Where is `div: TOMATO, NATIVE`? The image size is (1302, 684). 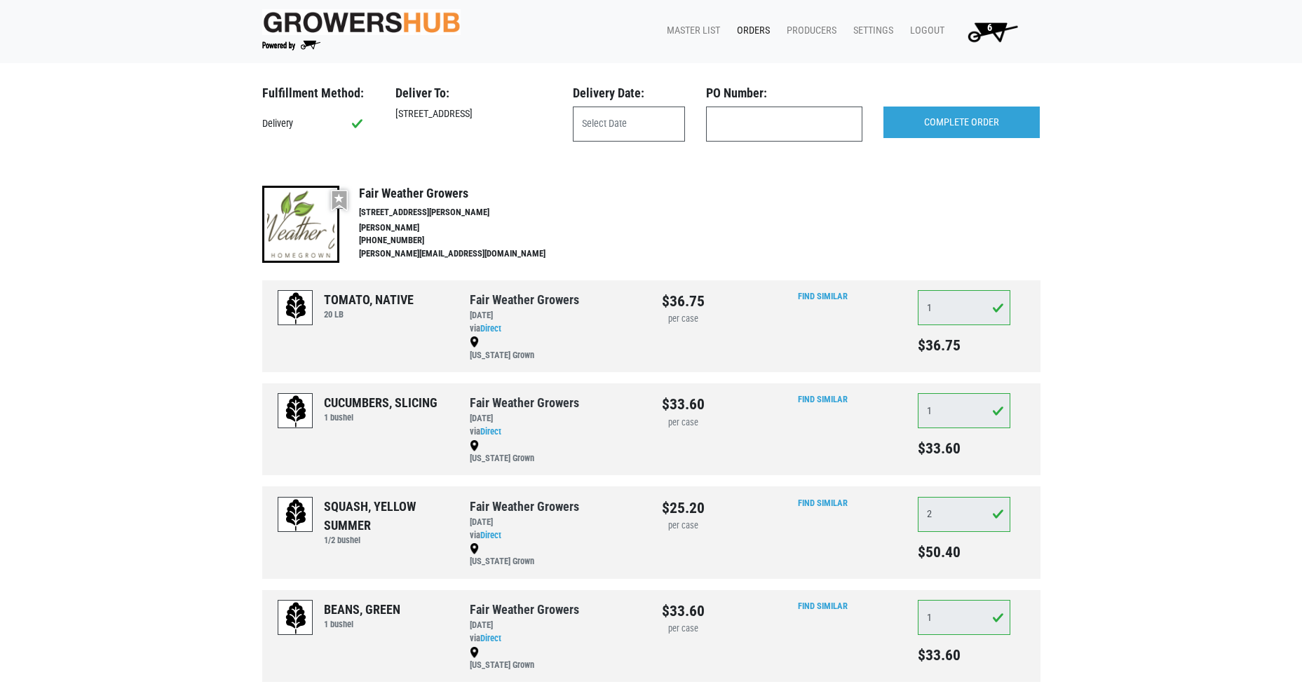 div: TOMATO, NATIVE is located at coordinates (369, 299).